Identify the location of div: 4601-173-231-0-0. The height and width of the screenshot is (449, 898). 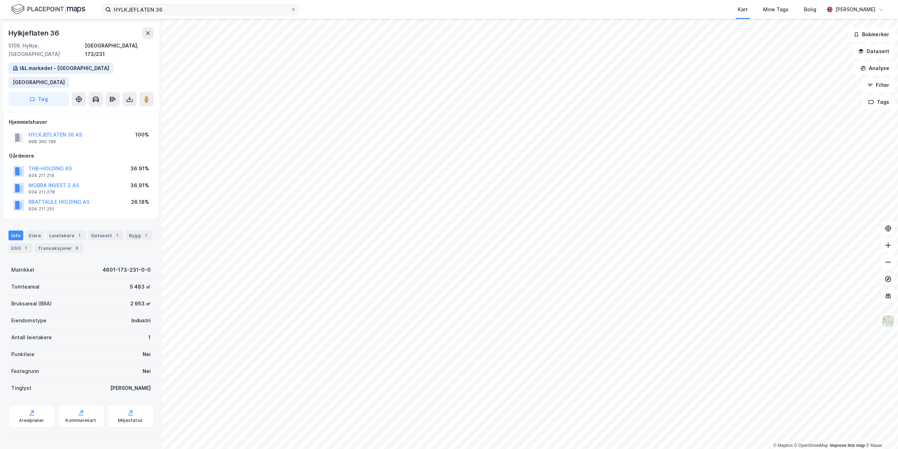
(126, 270).